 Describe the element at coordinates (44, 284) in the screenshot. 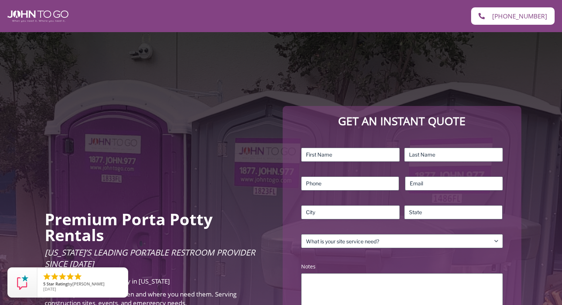

I see `span: 5` at that location.